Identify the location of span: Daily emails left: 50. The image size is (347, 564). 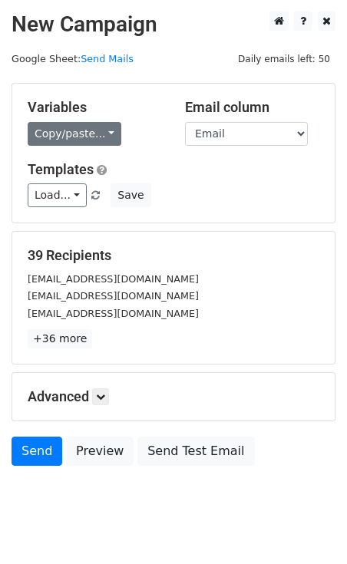
(284, 59).